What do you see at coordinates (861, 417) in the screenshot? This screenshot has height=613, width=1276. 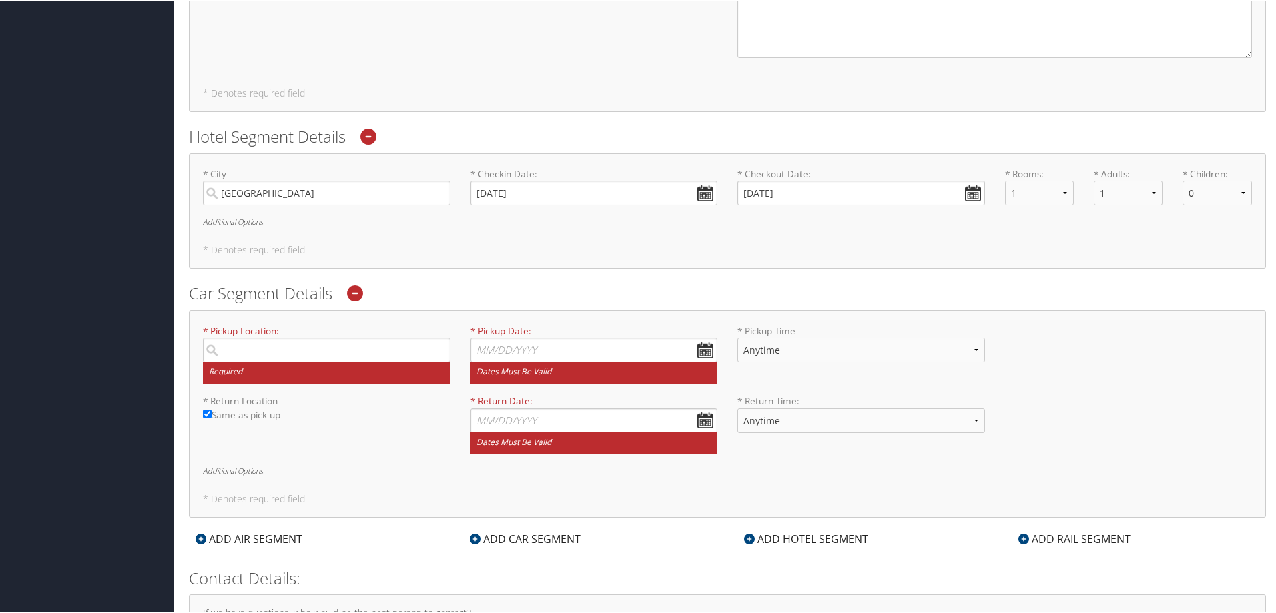 I see `label: * Return Time:` at bounding box center [861, 417].